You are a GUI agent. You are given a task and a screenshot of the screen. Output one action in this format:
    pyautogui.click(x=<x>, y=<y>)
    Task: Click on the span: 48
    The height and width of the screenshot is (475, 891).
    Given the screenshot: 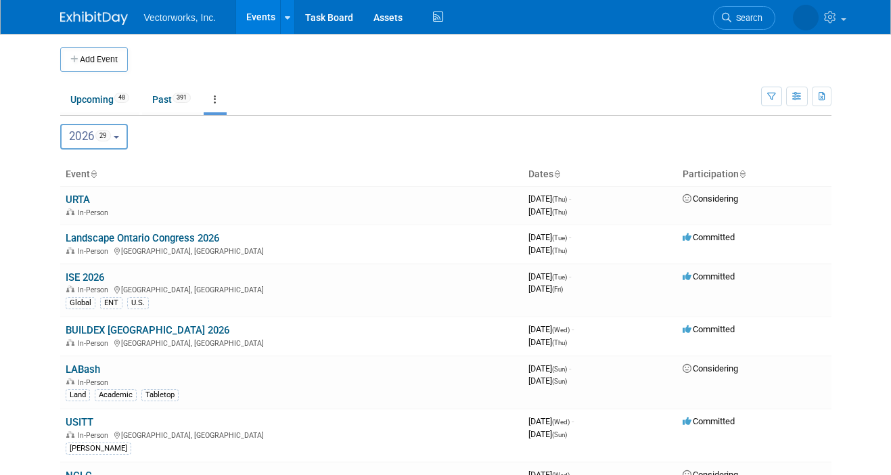 What is the action you would take?
    pyautogui.click(x=122, y=97)
    